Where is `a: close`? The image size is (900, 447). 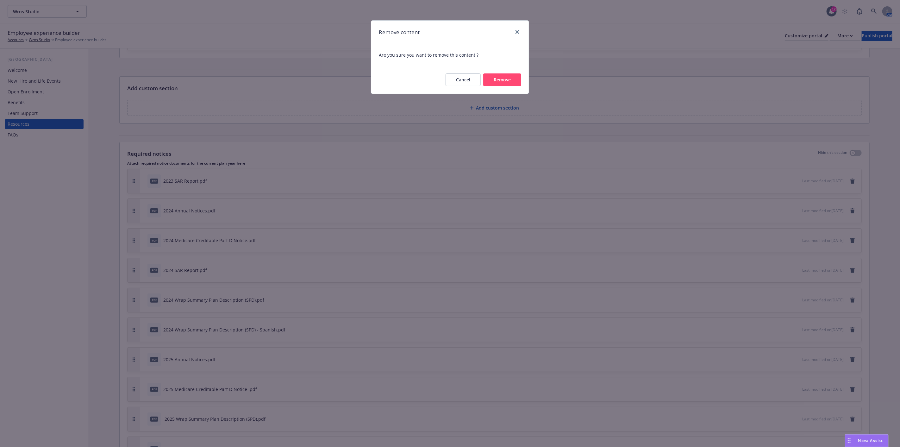 a: close is located at coordinates (517, 32).